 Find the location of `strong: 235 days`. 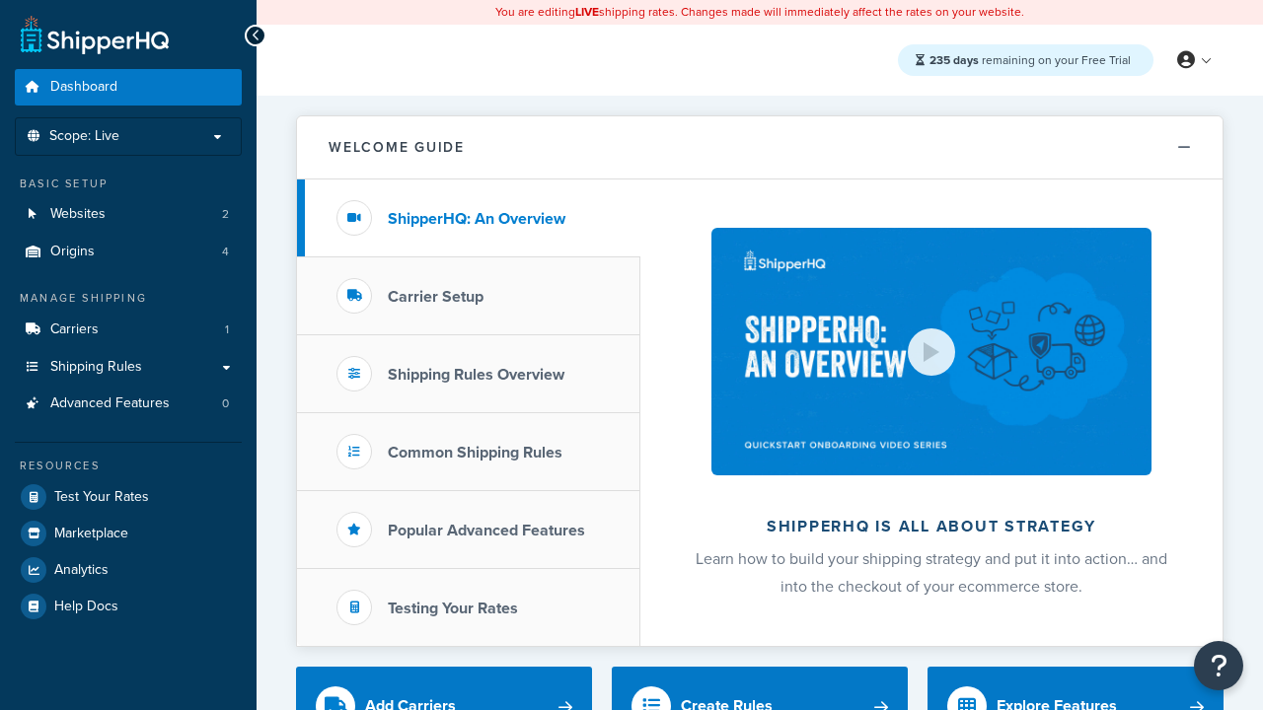

strong: 235 days is located at coordinates (954, 60).